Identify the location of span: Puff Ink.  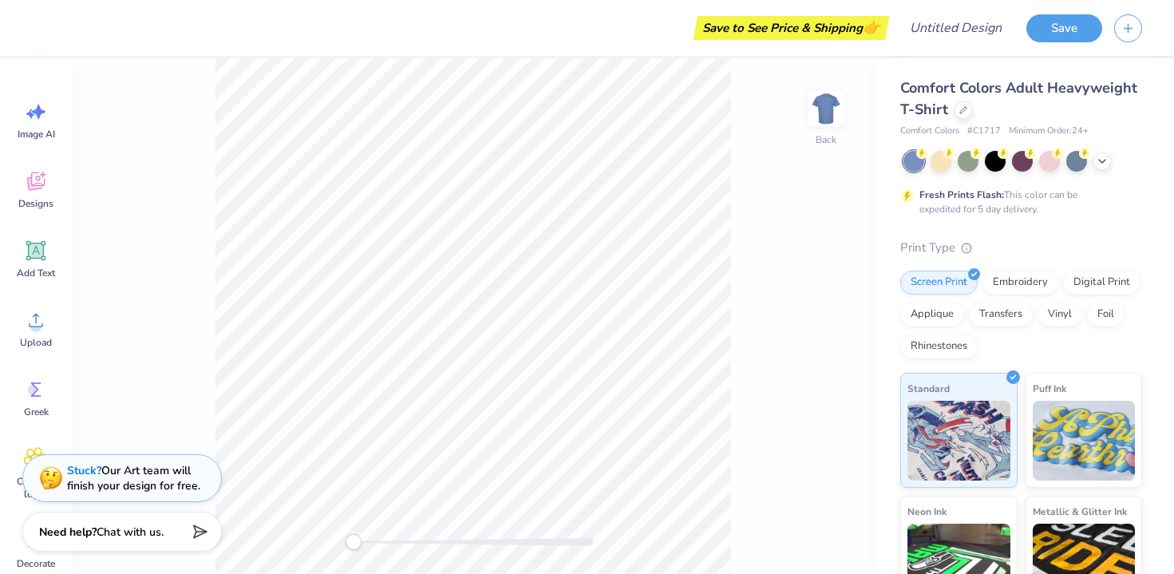
(1049, 388).